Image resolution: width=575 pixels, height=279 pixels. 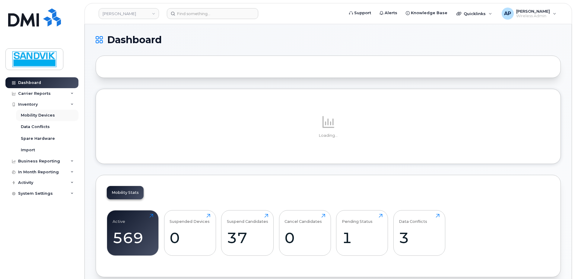 What do you see at coordinates (134, 40) in the screenshot?
I see `span: Dashboard` at bounding box center [134, 40].